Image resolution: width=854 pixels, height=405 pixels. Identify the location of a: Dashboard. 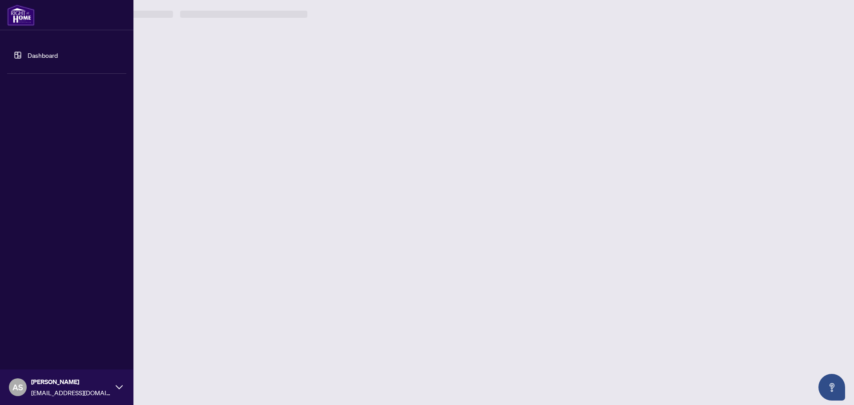
(43, 55).